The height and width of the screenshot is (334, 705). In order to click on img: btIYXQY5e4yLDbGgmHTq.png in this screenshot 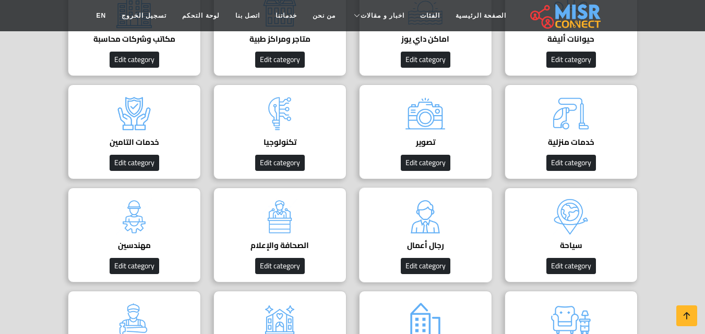, I will do `click(571, 217)`.